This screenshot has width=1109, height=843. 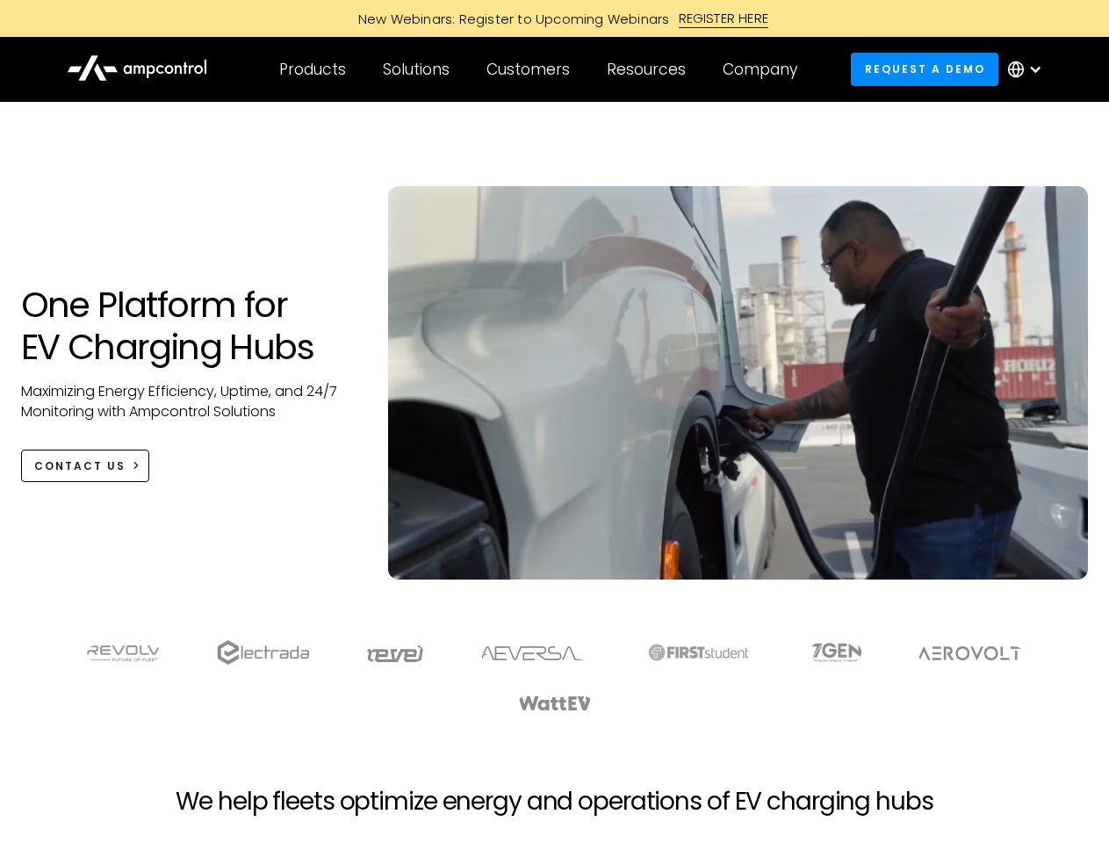 What do you see at coordinates (80, 466) in the screenshot?
I see `div: CONTACT US` at bounding box center [80, 466].